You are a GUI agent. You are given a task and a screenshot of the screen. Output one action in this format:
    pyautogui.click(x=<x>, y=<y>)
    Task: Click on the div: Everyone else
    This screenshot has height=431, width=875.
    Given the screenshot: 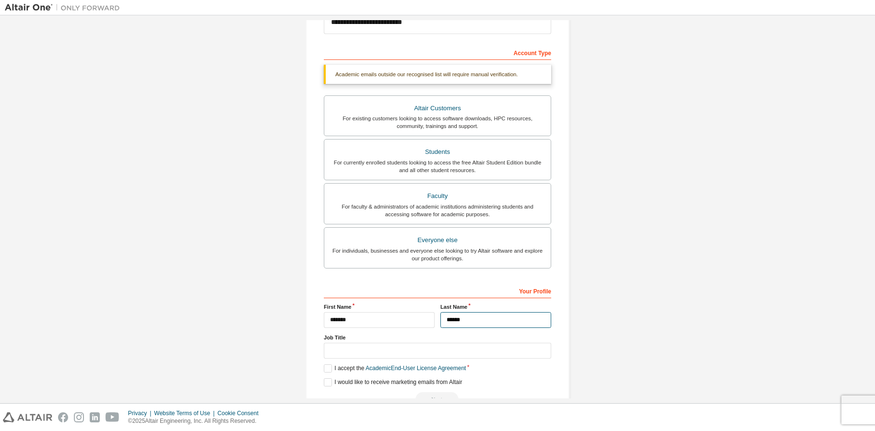 What is the action you would take?
    pyautogui.click(x=437, y=240)
    